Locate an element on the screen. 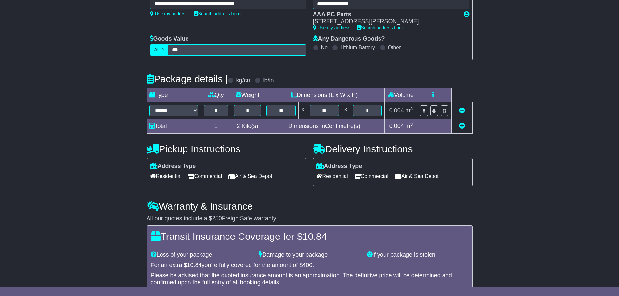 The height and width of the screenshot is (296, 619). a: Remove this item is located at coordinates (462, 111).